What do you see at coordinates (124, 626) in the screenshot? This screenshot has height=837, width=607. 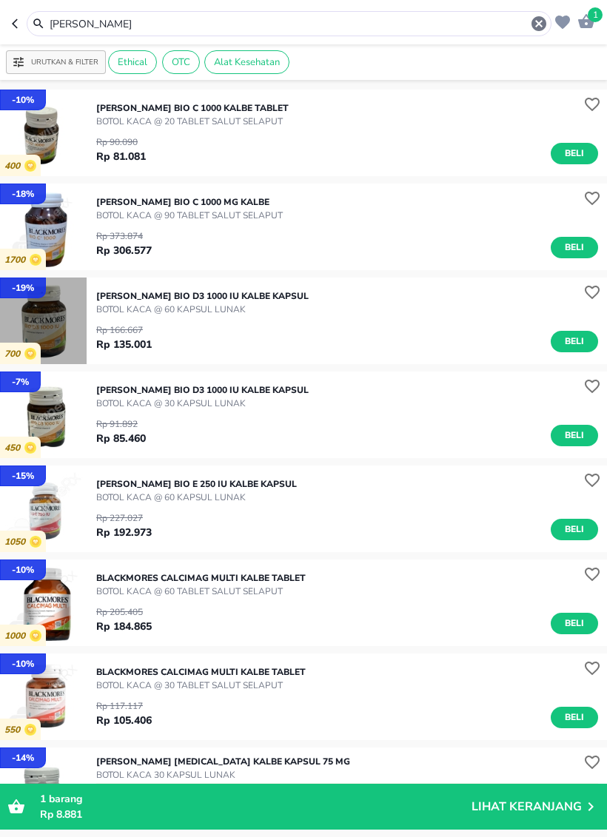 I see `p: Rp 184.865` at bounding box center [124, 626].